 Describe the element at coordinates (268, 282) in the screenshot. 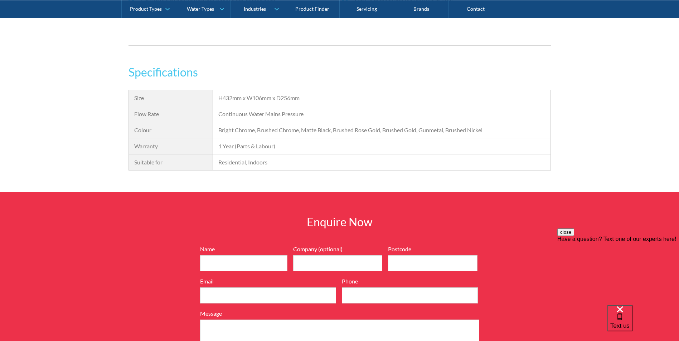

I see `label: Email` at that location.